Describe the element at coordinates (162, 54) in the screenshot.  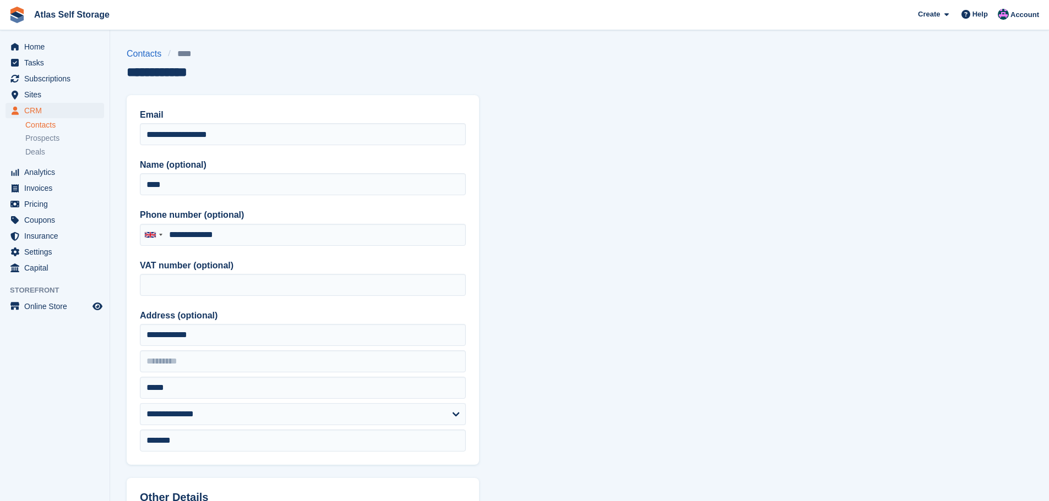
I see `nav: breadcrumbs` at that location.